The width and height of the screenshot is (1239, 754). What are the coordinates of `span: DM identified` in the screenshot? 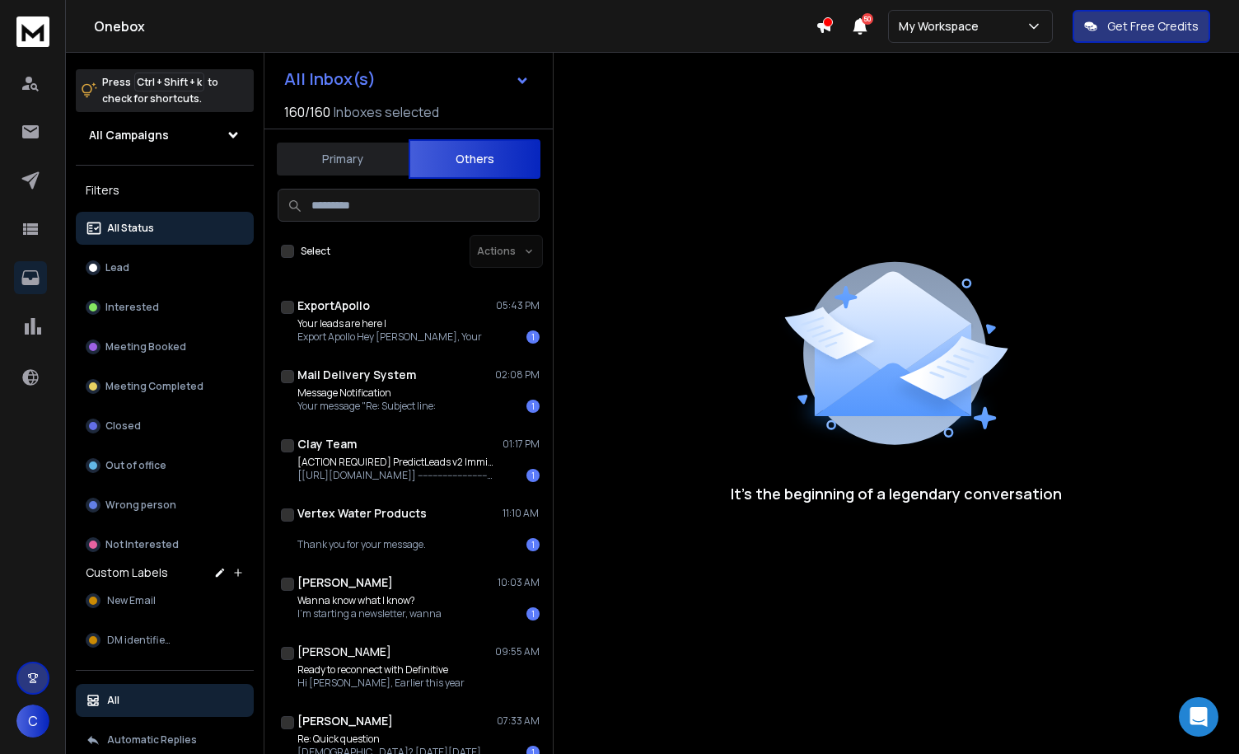 It's located at (139, 640).